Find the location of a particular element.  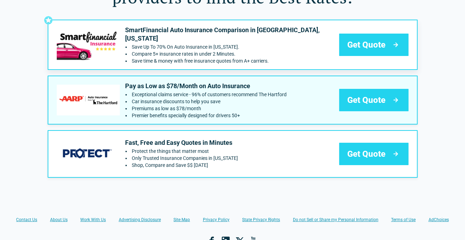

li: Only Trusted Insurance Companies in Florida is located at coordinates (182, 158).